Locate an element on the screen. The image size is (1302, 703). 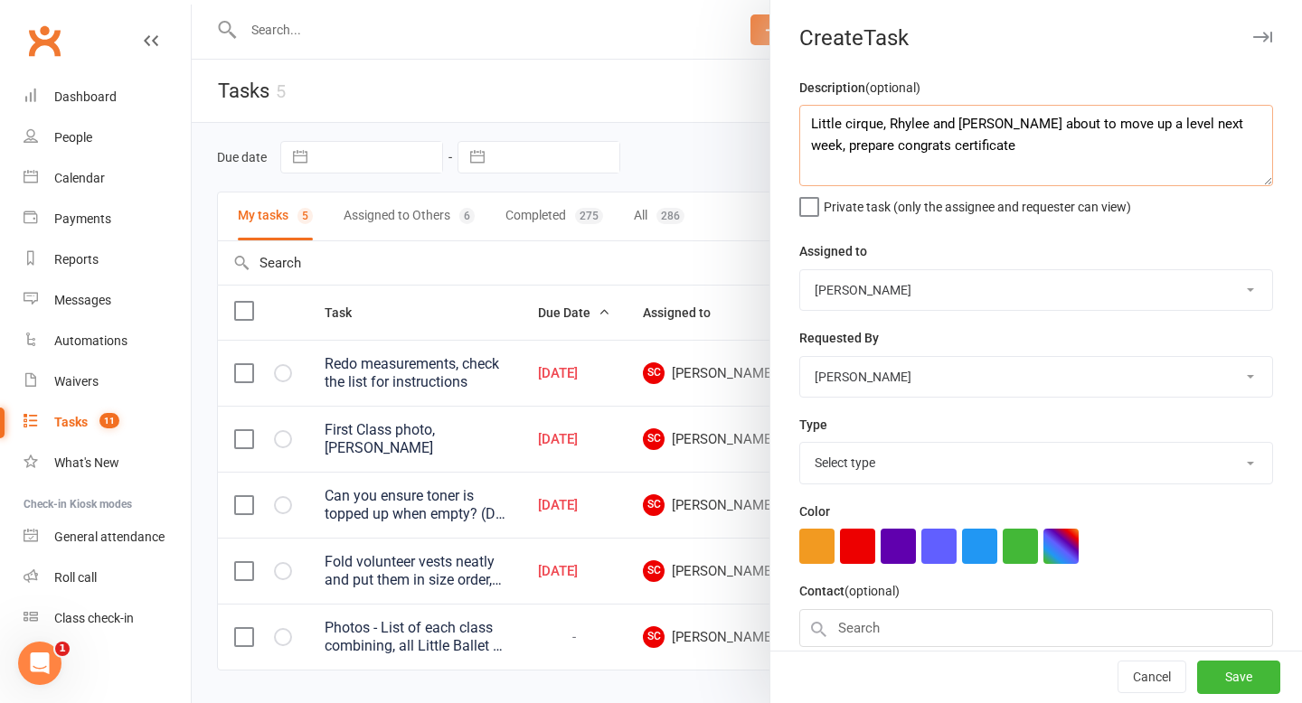
label: Requested By is located at coordinates (839, 338).